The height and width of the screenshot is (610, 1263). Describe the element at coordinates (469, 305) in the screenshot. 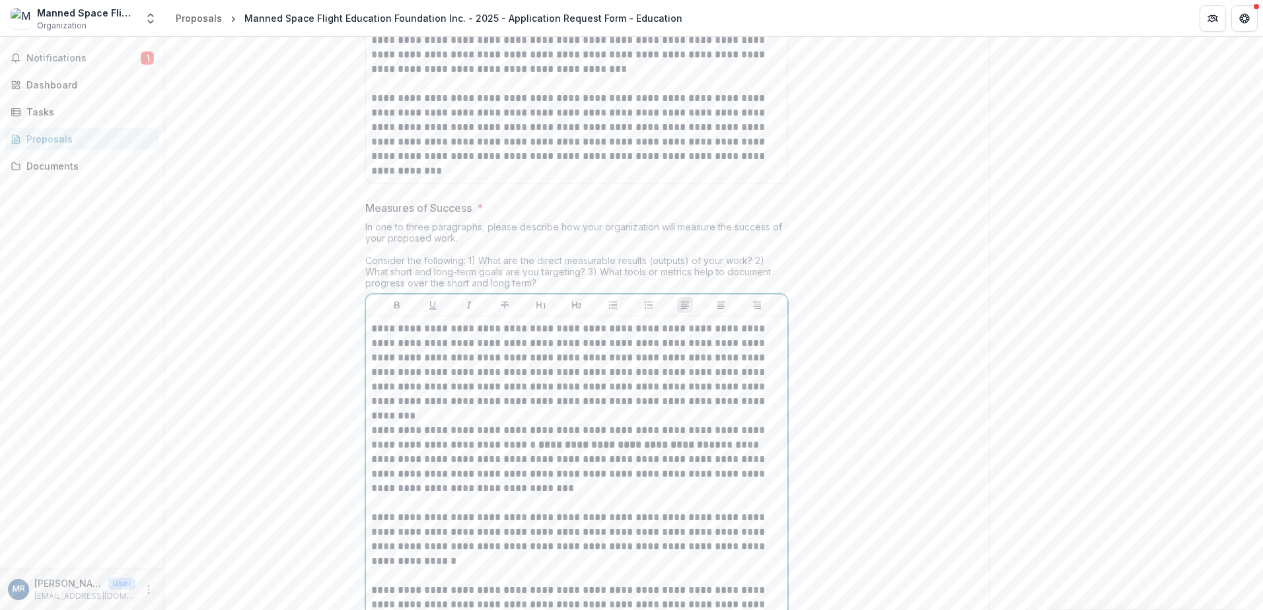

I see `button: Italicize` at that location.